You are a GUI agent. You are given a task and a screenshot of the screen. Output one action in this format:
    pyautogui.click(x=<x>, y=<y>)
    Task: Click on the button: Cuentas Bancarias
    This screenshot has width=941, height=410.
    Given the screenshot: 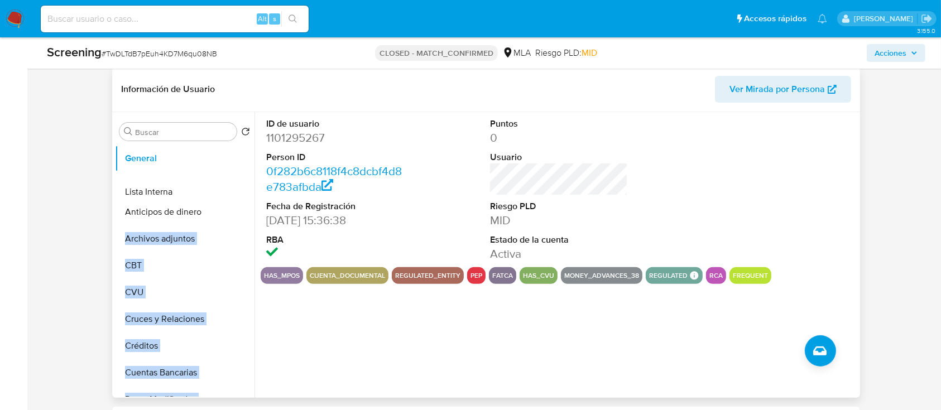 What is the action you would take?
    pyautogui.click(x=185, y=373)
    